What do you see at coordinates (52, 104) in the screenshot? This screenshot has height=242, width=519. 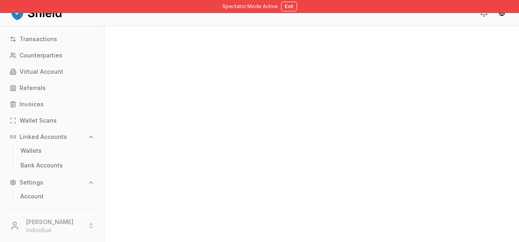 I see `a: Invoices` at bounding box center [52, 104].